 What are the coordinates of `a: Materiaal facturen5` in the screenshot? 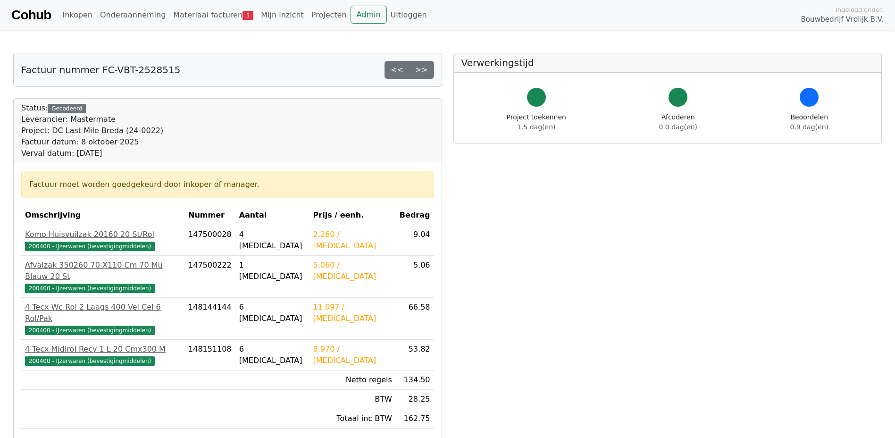 It's located at (213, 15).